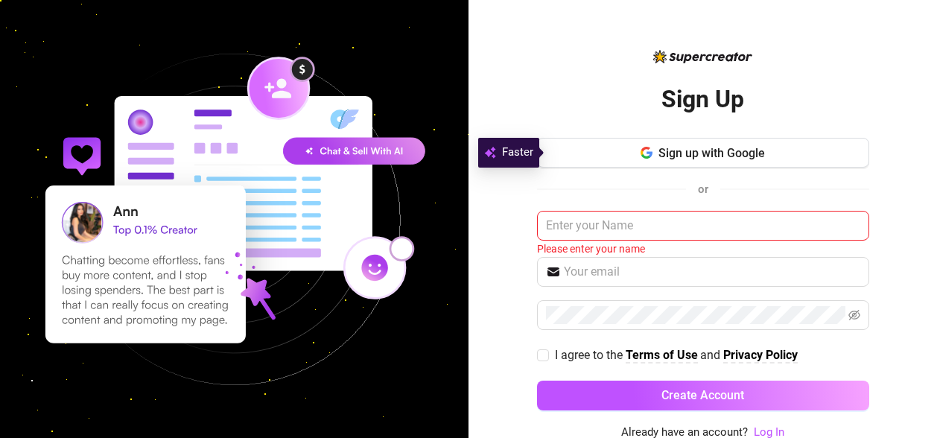  Describe the element at coordinates (703, 189) in the screenshot. I see `span: or` at that location.